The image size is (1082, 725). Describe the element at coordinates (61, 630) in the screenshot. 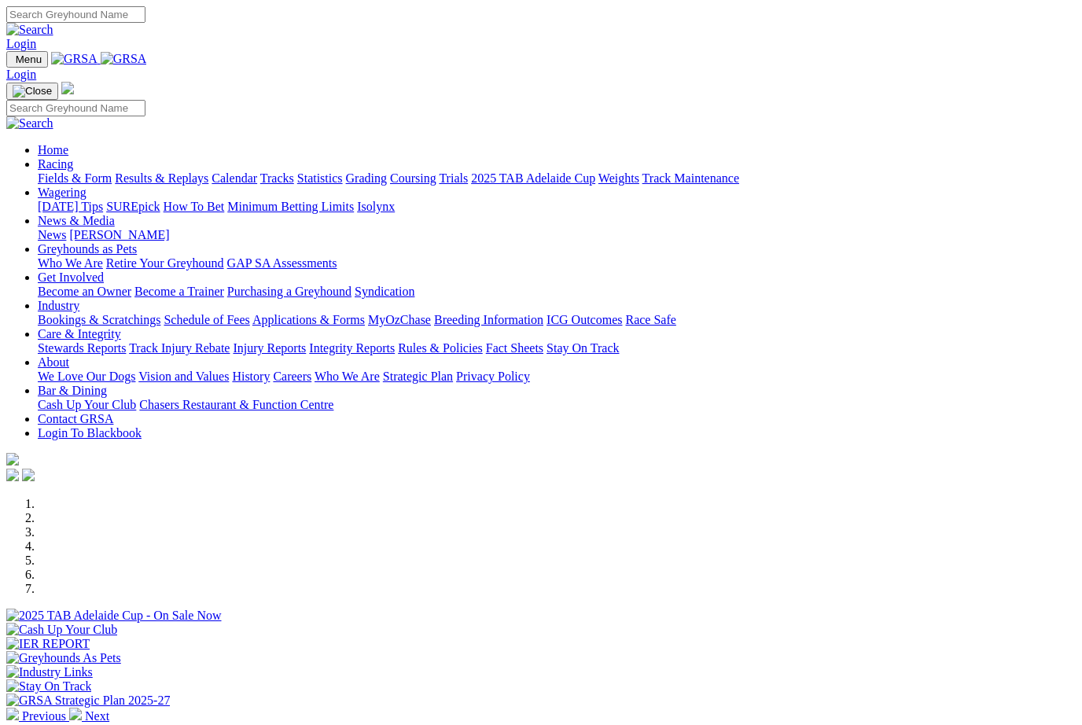

I see `img: Cash Up Your Club` at that location.